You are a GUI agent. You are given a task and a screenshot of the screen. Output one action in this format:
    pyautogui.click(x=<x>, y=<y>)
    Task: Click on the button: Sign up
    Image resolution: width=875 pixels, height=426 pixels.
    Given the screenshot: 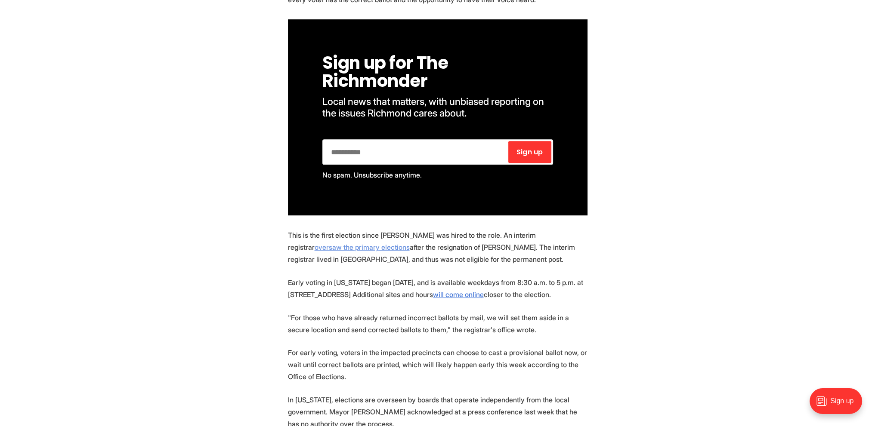 What is the action you would take?
    pyautogui.click(x=530, y=152)
    